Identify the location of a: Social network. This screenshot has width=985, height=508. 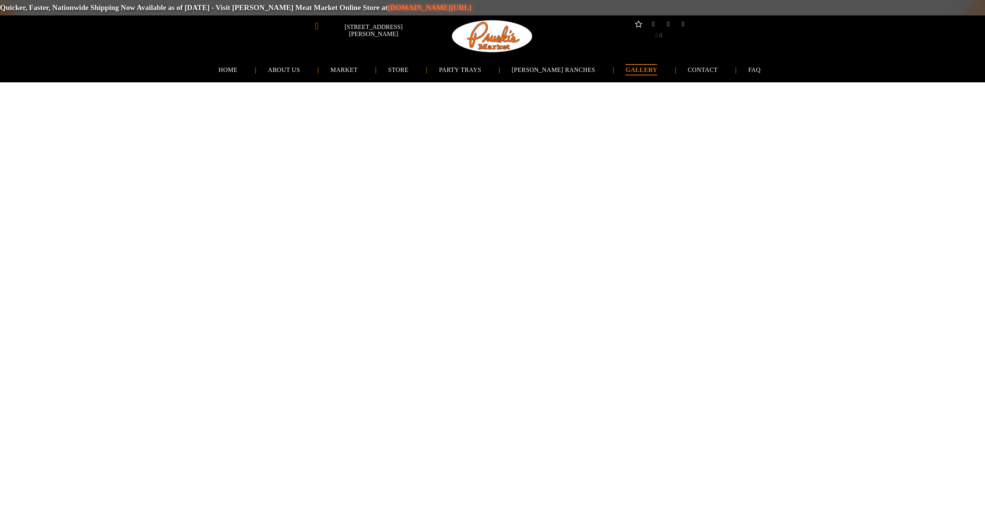
(639, 25).